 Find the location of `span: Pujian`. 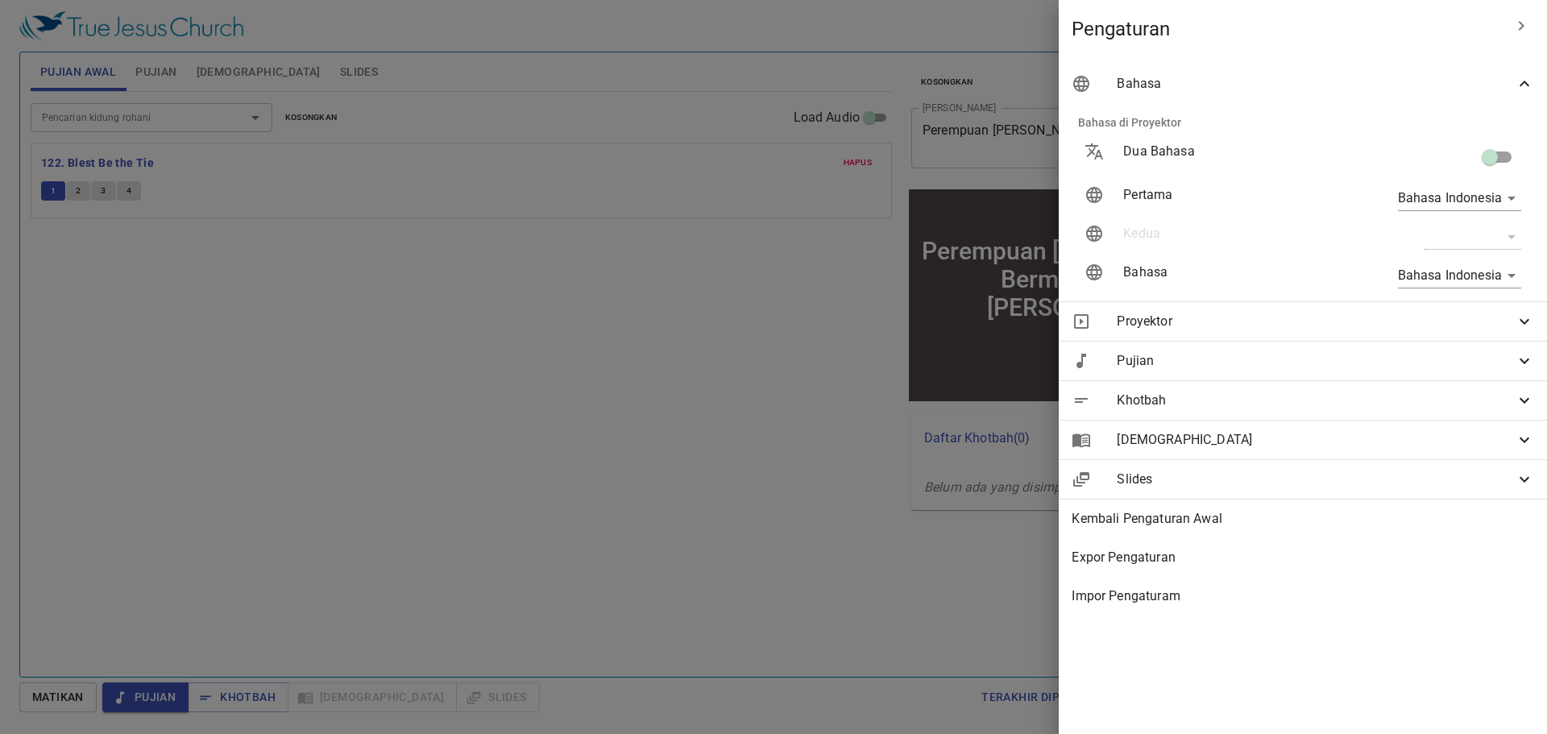

span: Pujian is located at coordinates (1316, 361).